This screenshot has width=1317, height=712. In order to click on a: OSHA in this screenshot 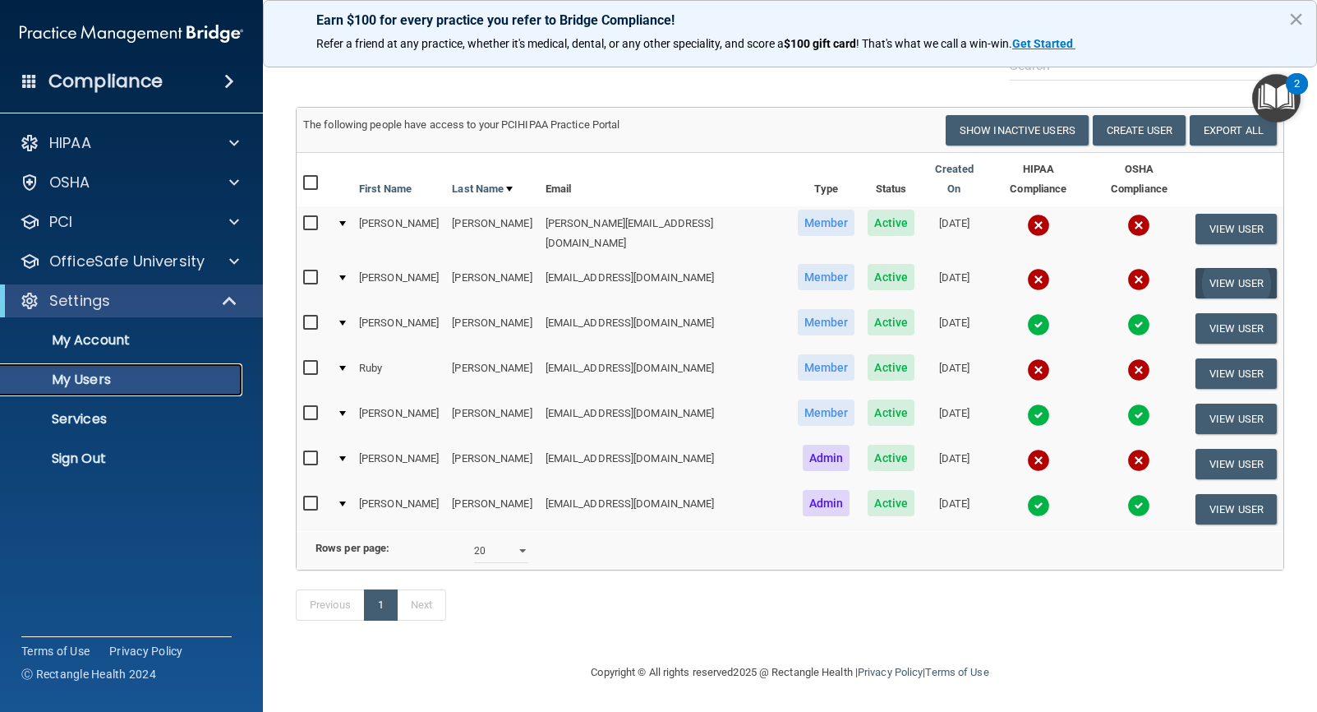, I will do `click(129, 182)`.